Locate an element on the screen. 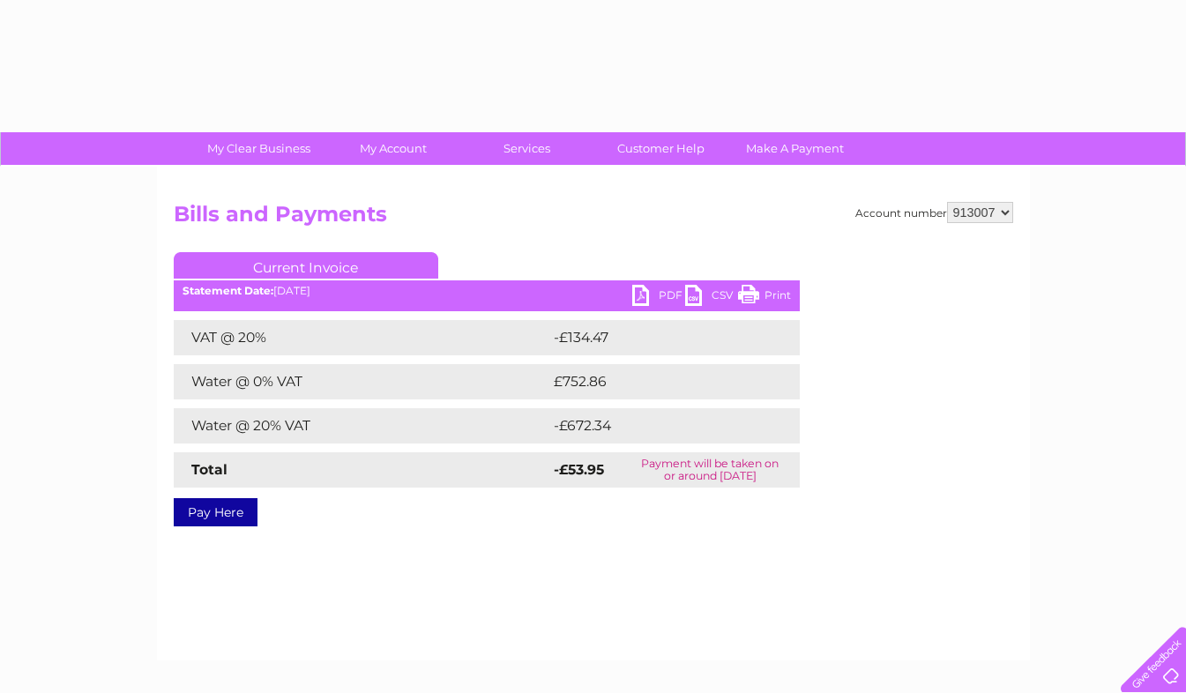 This screenshot has height=693, width=1186. a: Print is located at coordinates (764, 297).